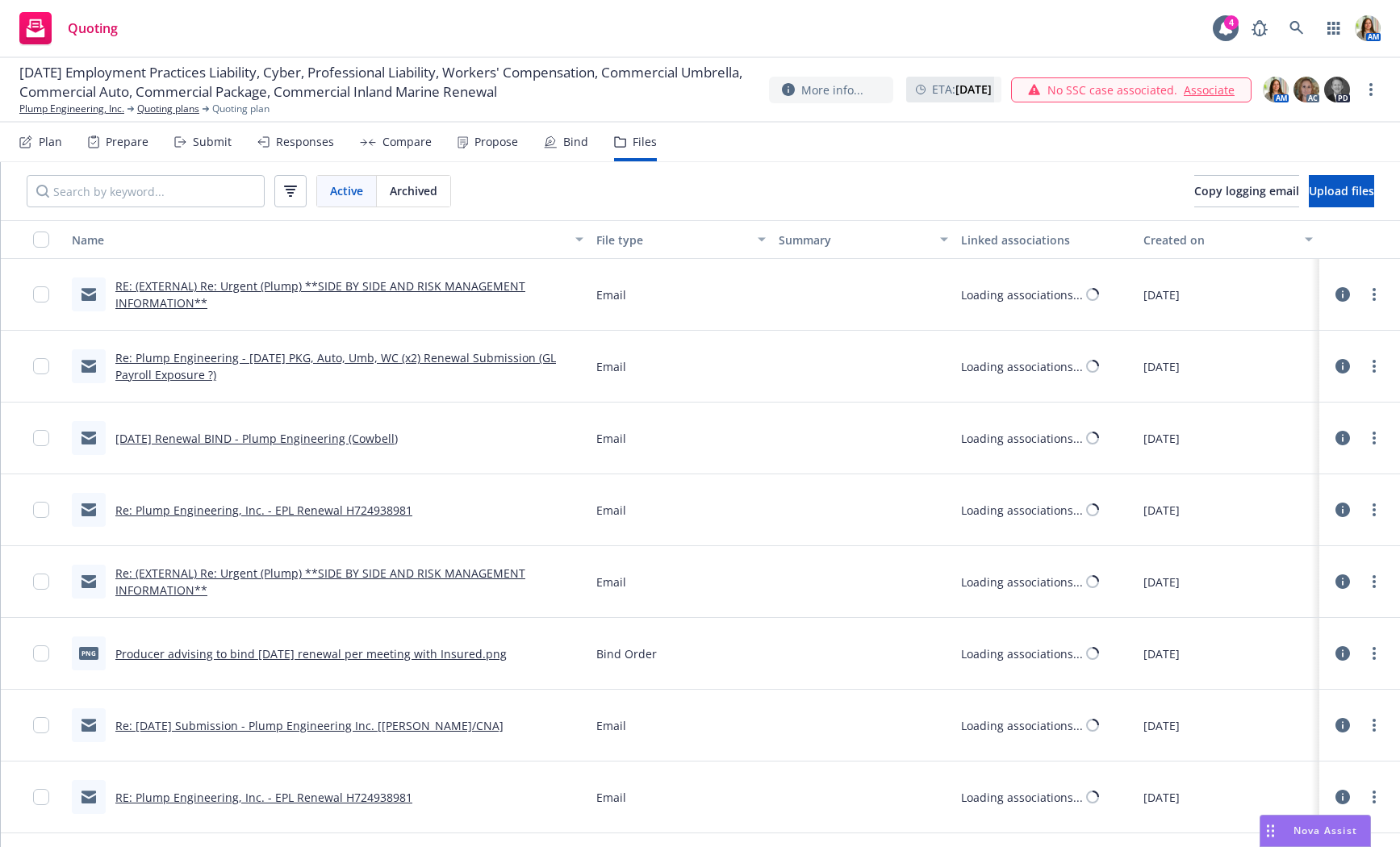 The width and height of the screenshot is (1400, 847). What do you see at coordinates (1341, 191) in the screenshot?
I see `button: Upload files` at bounding box center [1341, 191].